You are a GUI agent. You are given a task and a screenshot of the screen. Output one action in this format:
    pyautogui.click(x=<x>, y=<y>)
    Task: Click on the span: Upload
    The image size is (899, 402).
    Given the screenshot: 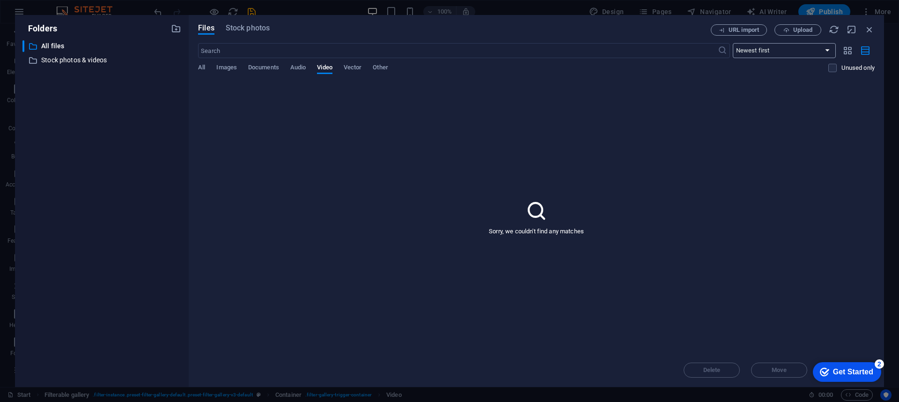 What is the action you would take?
    pyautogui.click(x=803, y=30)
    